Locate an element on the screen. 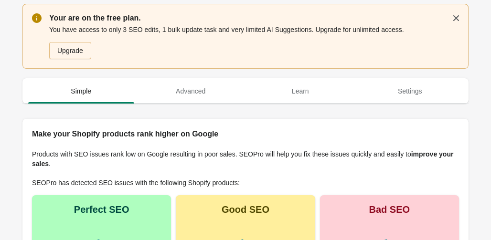 This screenshot has height=240, width=491. span: Settings is located at coordinates (411, 91).